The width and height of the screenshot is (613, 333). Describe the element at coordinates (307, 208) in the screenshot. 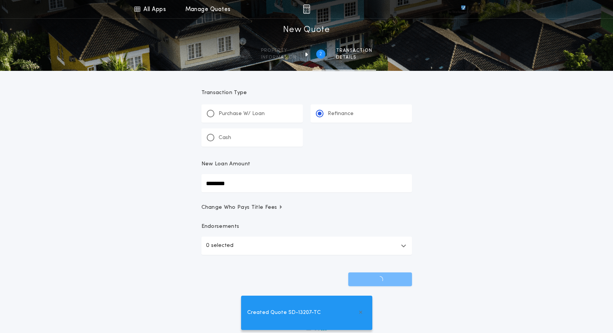

I see `button: Change Who Pays Title Fees` at that location.